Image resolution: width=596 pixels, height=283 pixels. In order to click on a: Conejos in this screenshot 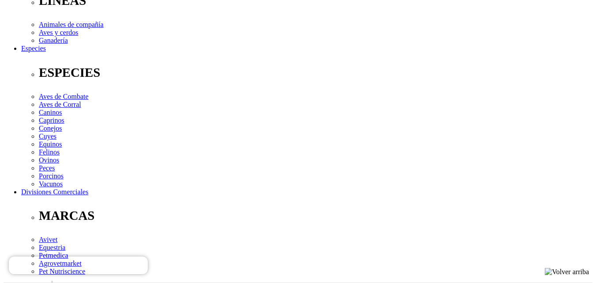, I will do `click(50, 128)`.